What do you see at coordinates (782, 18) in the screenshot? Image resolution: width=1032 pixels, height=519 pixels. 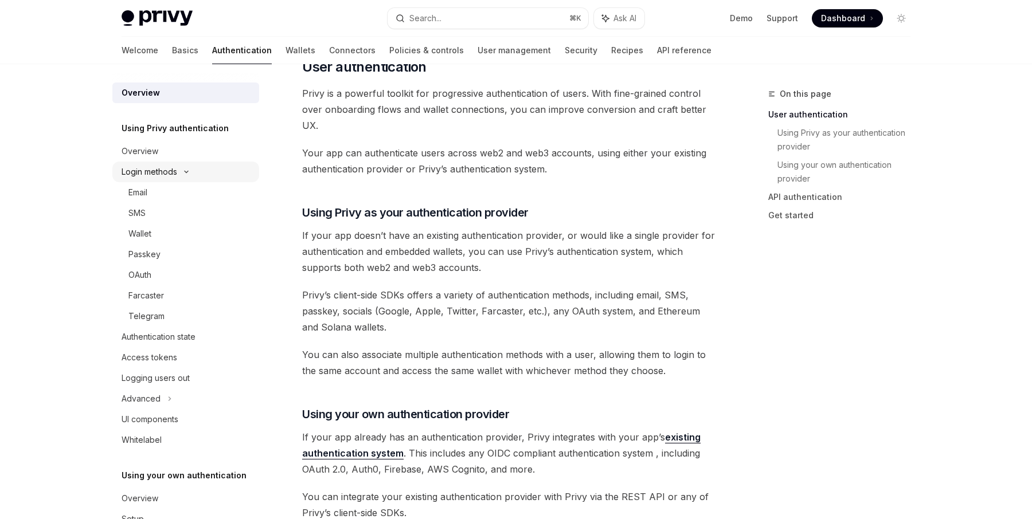 I see `a: Support` at bounding box center [782, 18].